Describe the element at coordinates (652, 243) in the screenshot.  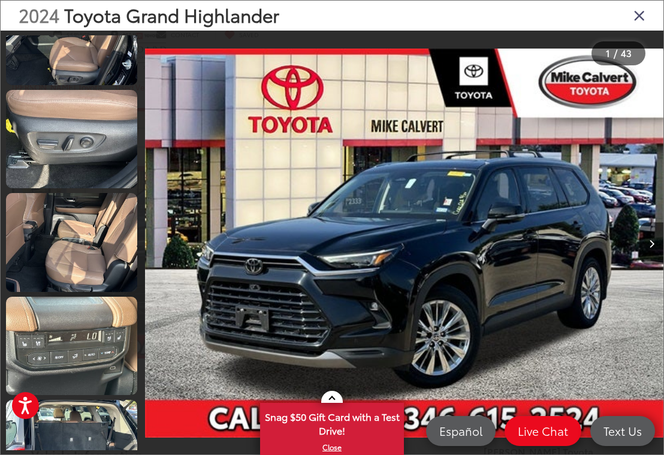
I see `button: Next image` at that location.